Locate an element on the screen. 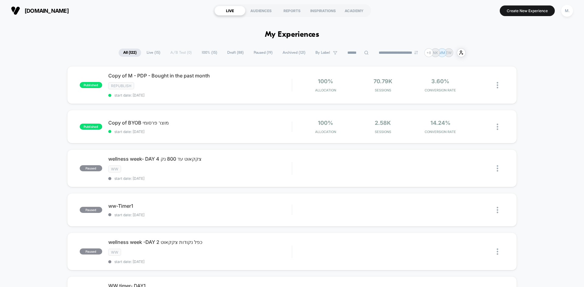 Image resolution: width=584 pixels, height=287 pixels. span: Paused ( 19 ) is located at coordinates (263, 53).